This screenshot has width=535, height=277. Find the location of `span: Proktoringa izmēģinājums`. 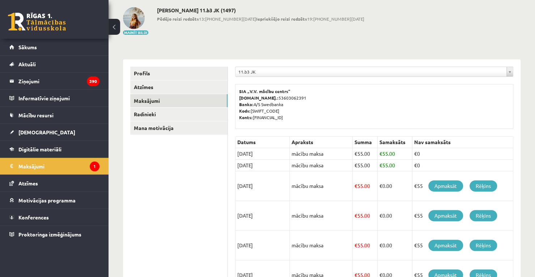

span: Proktoringa izmēģinājums is located at coordinates (50, 234).